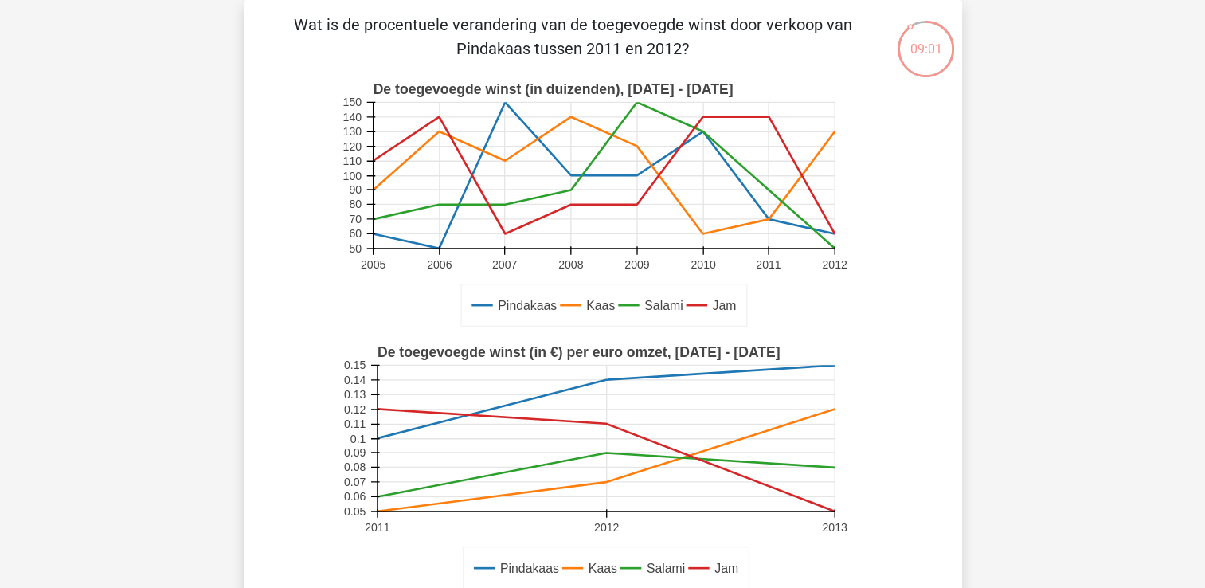 Image resolution: width=1205 pixels, height=588 pixels. What do you see at coordinates (354, 496) in the screenshot?
I see `text: 0.06` at bounding box center [354, 496].